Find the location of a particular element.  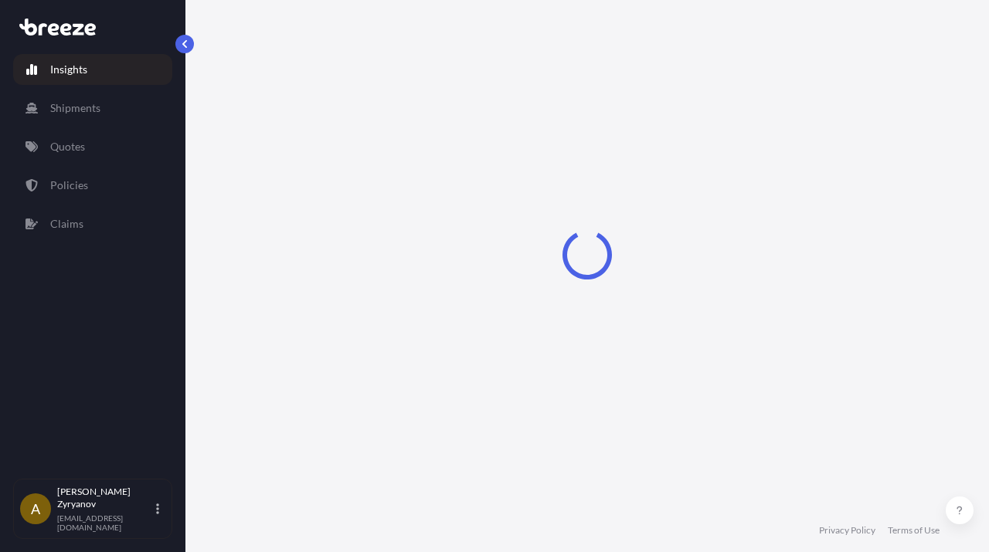

p: Claims is located at coordinates (66, 224).